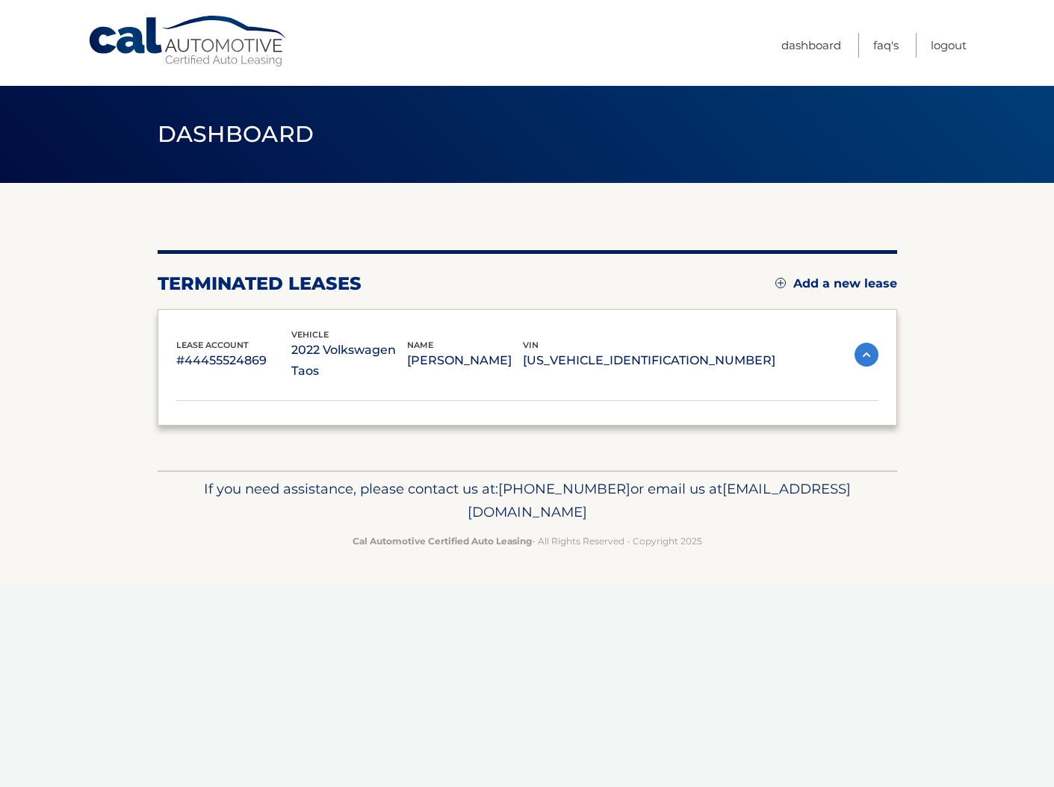  What do you see at coordinates (442, 541) in the screenshot?
I see `strong: Cal Automotive Certified Auto Leasing` at bounding box center [442, 541].